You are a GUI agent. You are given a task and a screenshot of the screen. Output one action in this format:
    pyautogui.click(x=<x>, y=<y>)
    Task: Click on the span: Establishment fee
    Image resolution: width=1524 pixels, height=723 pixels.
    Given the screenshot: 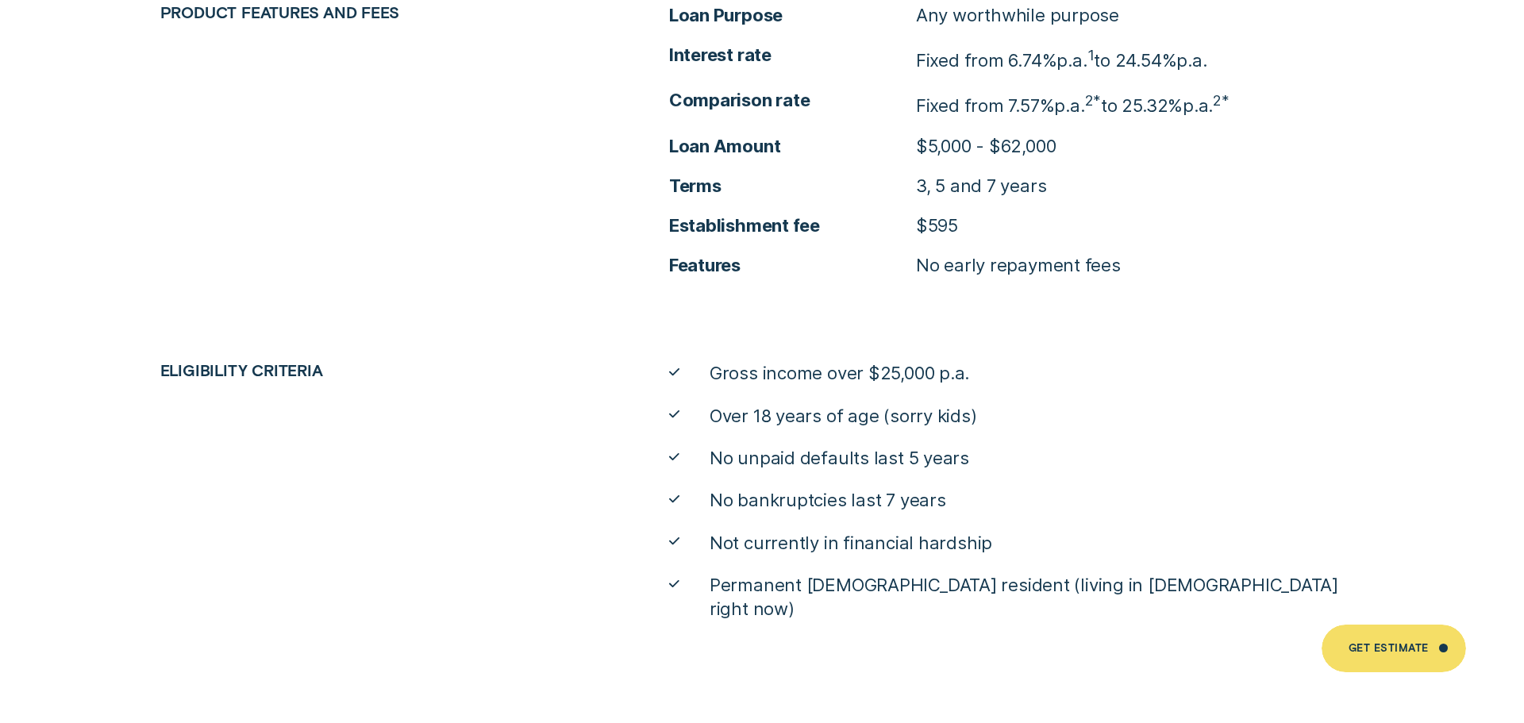 What is the action you would take?
    pyautogui.click(x=792, y=225)
    